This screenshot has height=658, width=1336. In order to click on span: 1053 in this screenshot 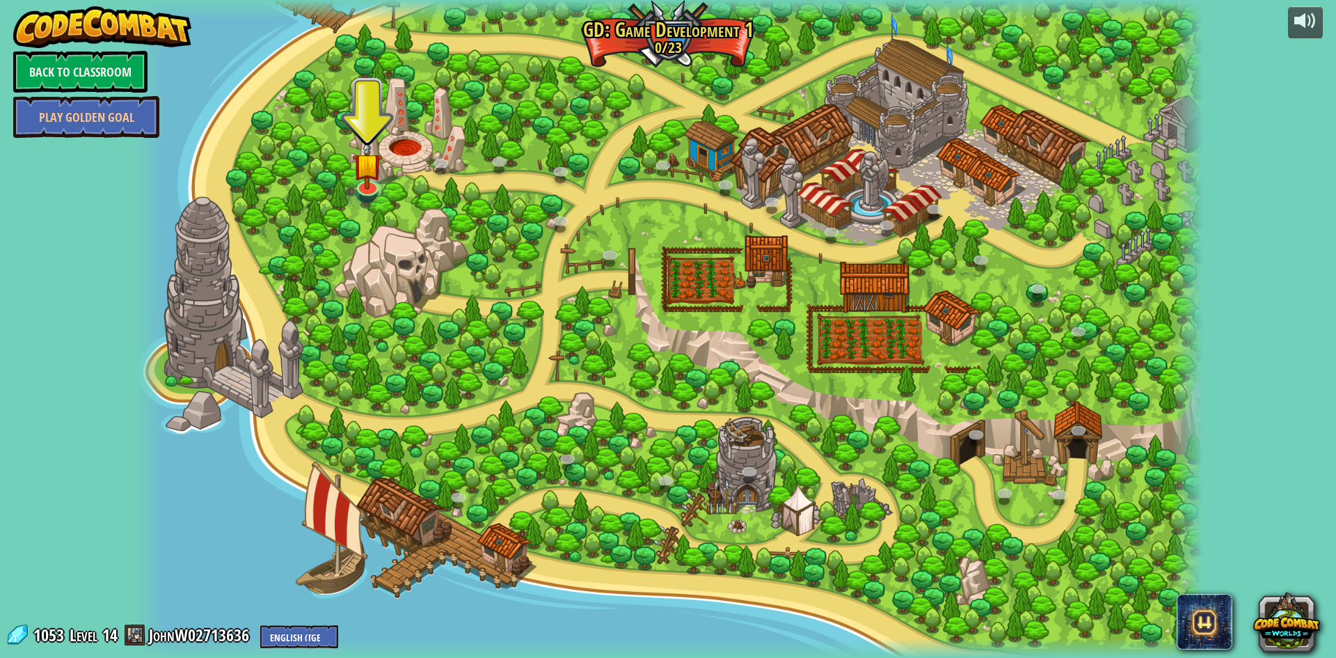, I will do `click(51, 635)`.